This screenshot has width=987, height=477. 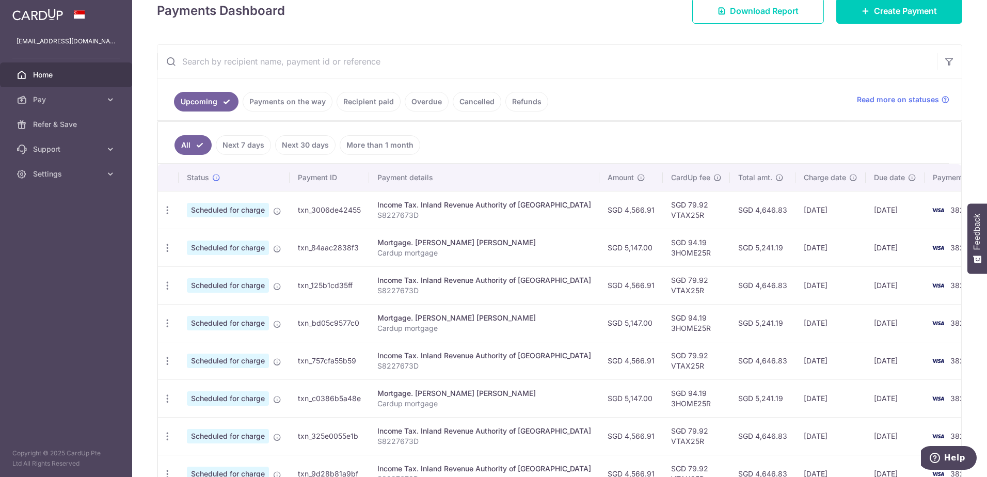 What do you see at coordinates (243, 145) in the screenshot?
I see `a: Next 7 days` at bounding box center [243, 145].